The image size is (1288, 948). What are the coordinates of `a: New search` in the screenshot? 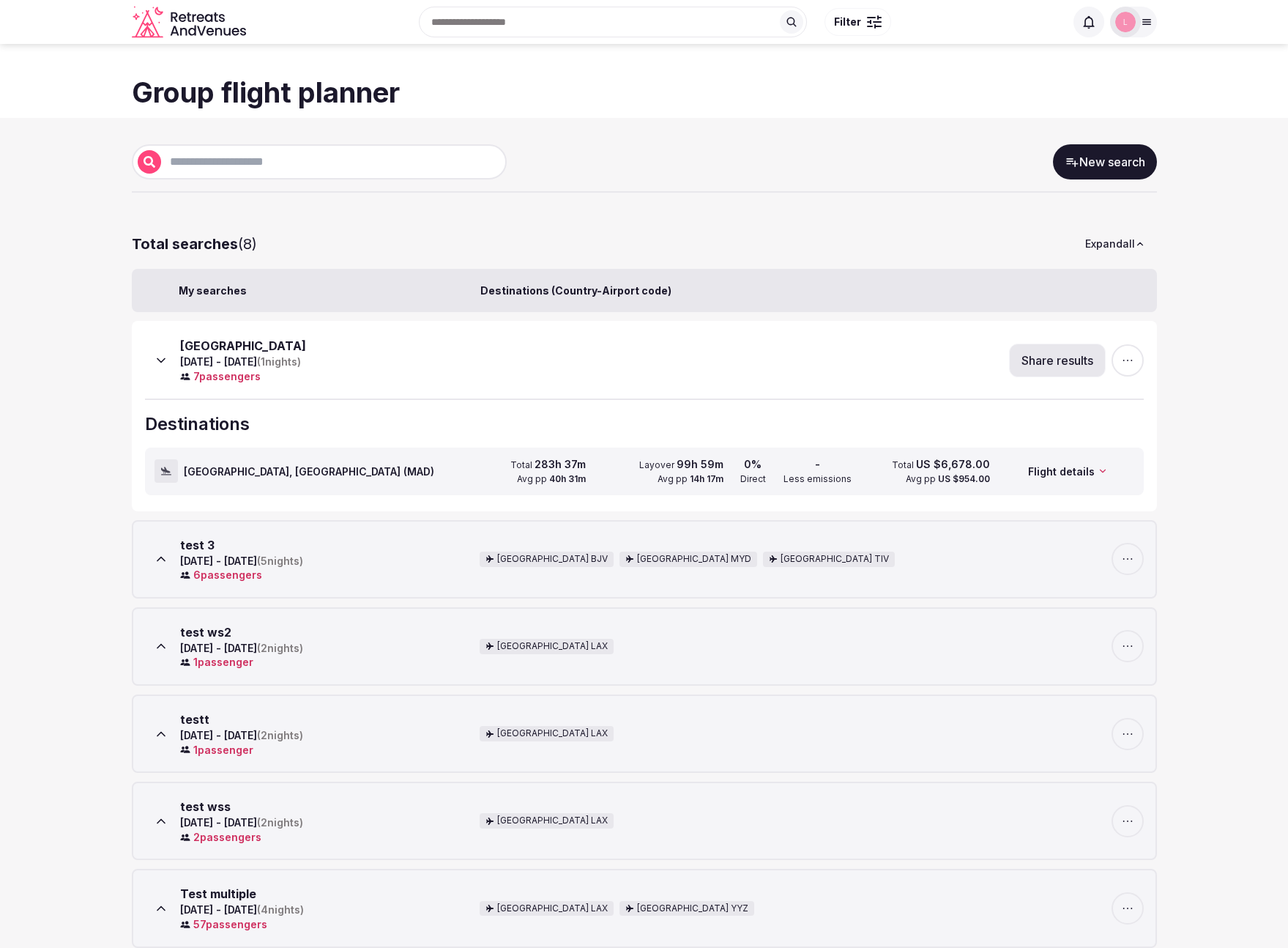 It's located at (1106, 162).